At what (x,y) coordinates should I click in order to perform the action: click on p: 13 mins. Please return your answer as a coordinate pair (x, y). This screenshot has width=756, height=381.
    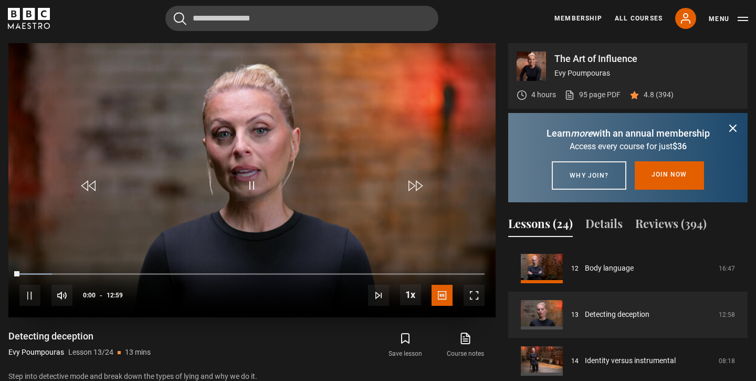
    Looking at the image, I should click on (138, 352).